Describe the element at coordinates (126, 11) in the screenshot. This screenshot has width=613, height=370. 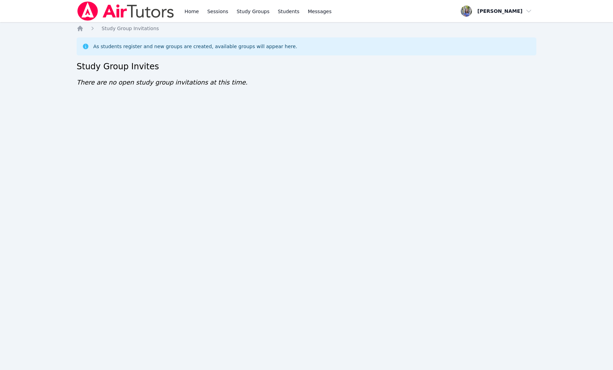
I see `img: Air Tutors` at that location.